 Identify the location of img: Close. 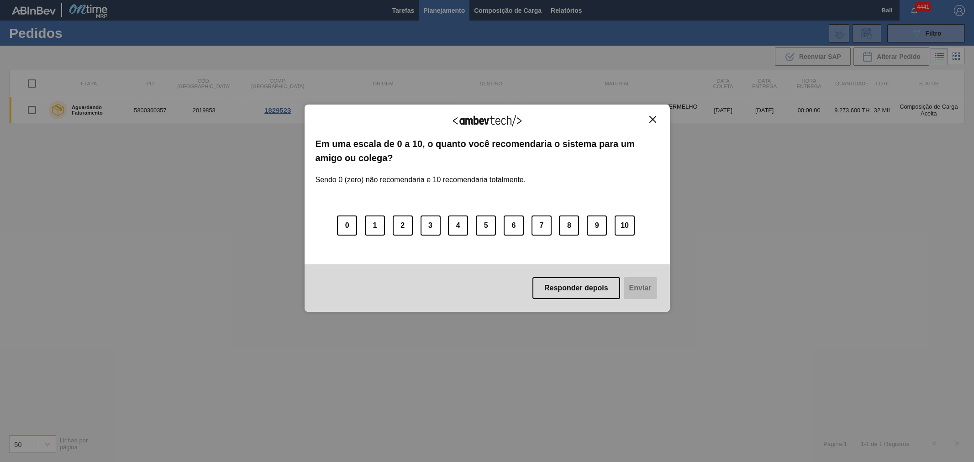
(652, 119).